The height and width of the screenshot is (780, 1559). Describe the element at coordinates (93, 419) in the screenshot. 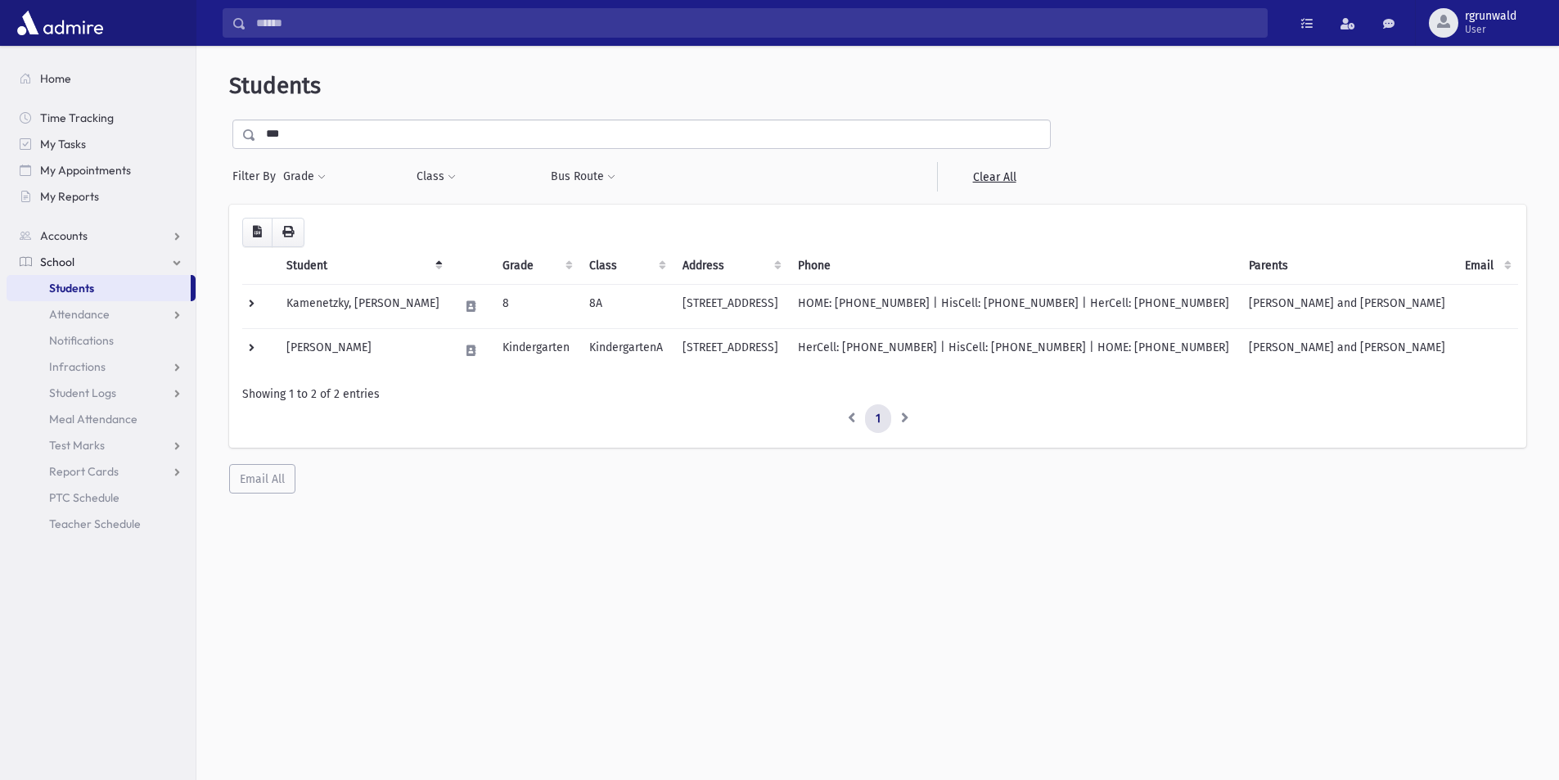

I see `span: Meal Attendance` at that location.